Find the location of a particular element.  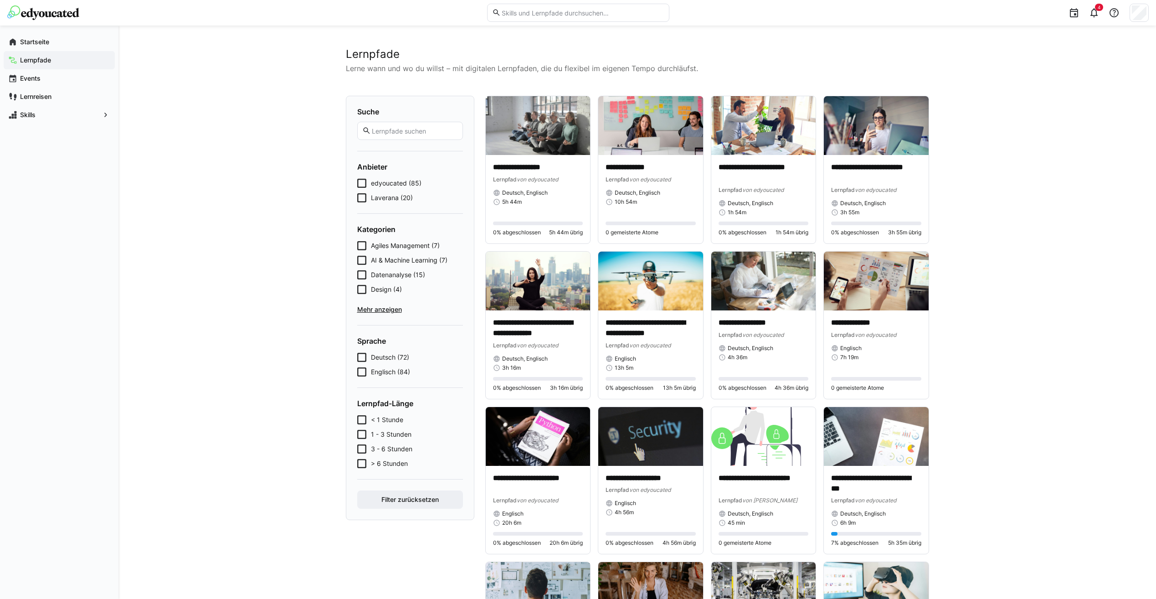

span: Englisch (84) is located at coordinates (391, 372).